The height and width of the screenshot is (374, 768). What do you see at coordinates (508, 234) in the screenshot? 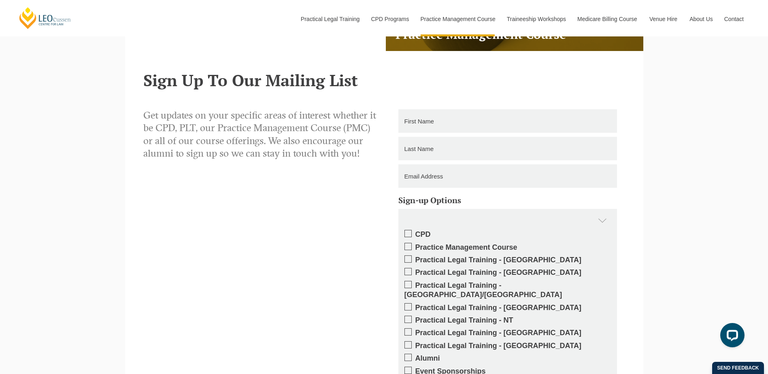
I see `label: CPD` at bounding box center [508, 234].